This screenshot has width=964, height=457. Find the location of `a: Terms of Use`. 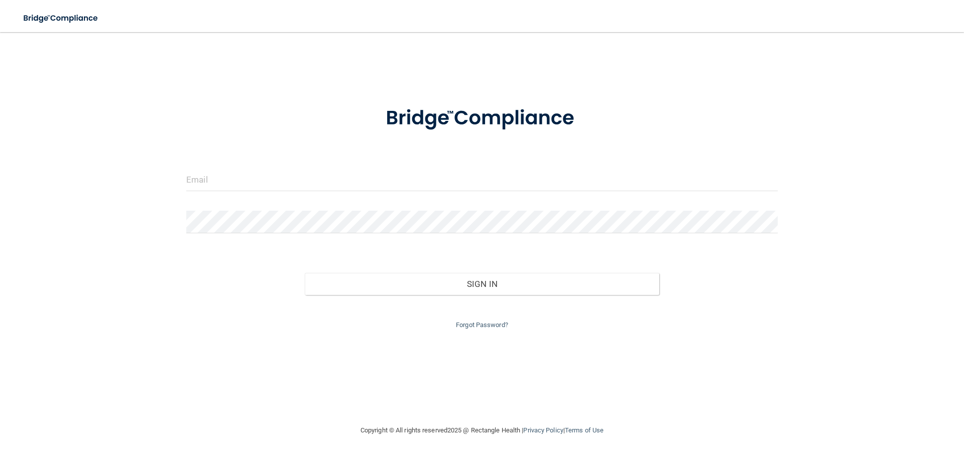

a: Terms of Use is located at coordinates (584, 430).